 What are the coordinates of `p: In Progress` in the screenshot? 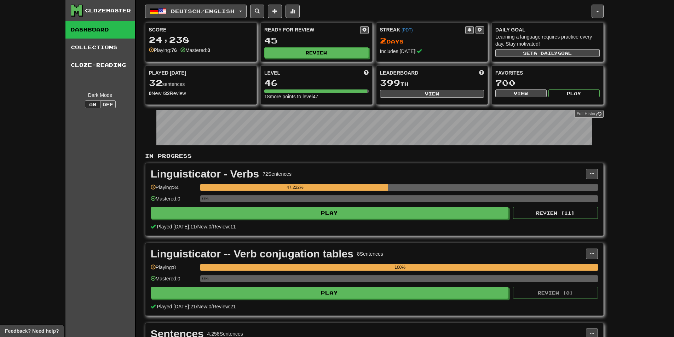 It's located at (374, 156).